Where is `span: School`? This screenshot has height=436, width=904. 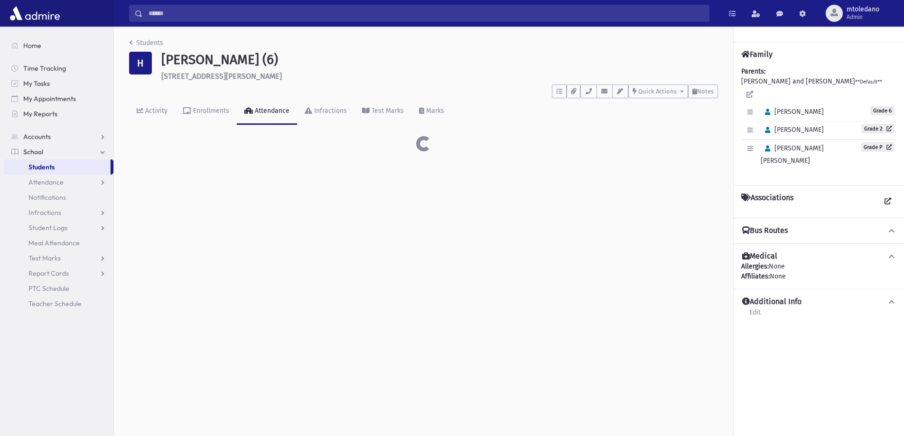
span: School is located at coordinates (33, 152).